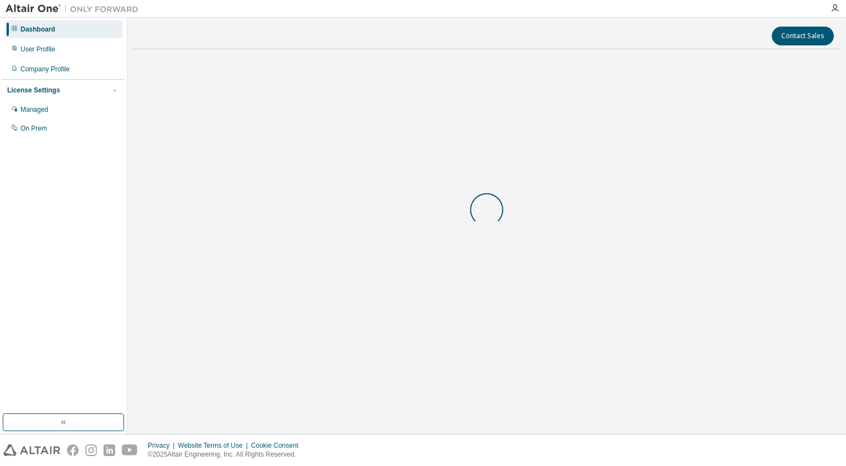 This screenshot has width=846, height=466. Describe the element at coordinates (38, 49) in the screenshot. I see `div: User Profile` at that location.